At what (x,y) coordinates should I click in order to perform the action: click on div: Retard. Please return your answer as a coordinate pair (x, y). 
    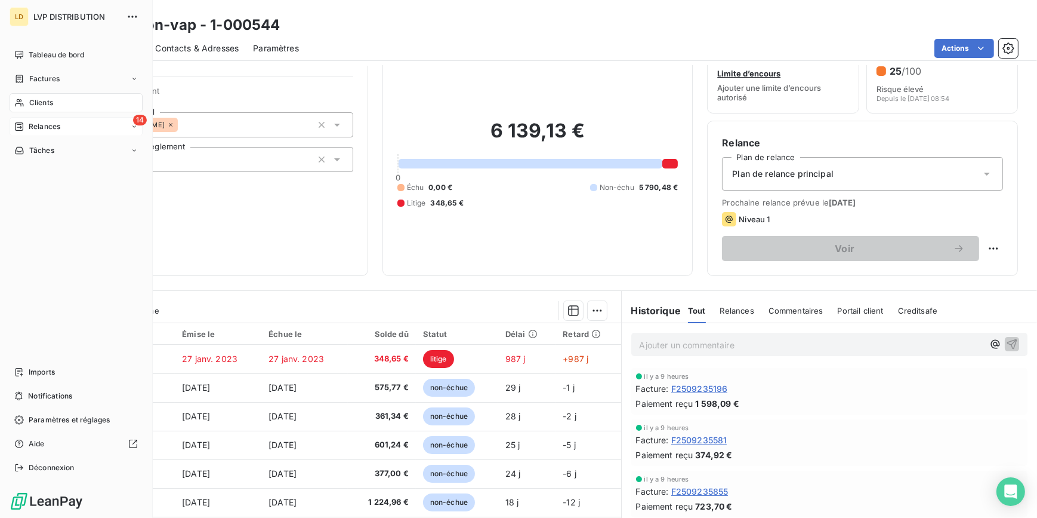
    Looking at the image, I should click on (588, 334).